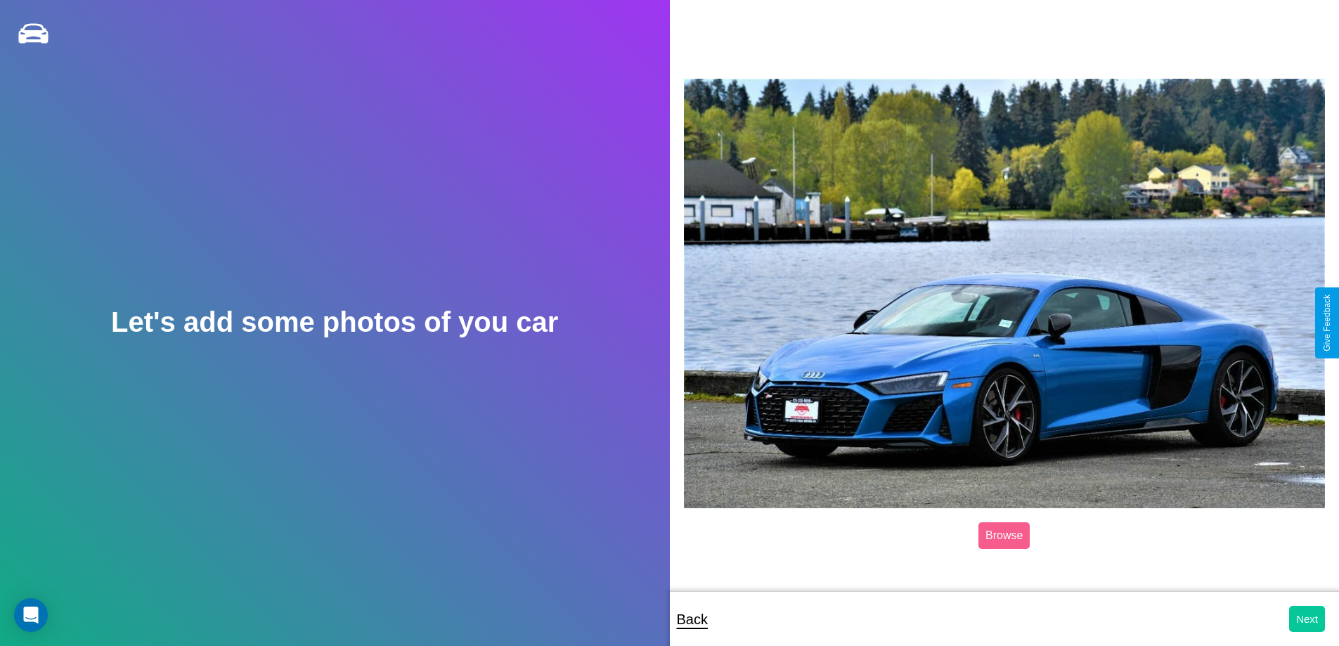 This screenshot has height=646, width=1339. Describe the element at coordinates (692, 619) in the screenshot. I see `p: Back` at that location.